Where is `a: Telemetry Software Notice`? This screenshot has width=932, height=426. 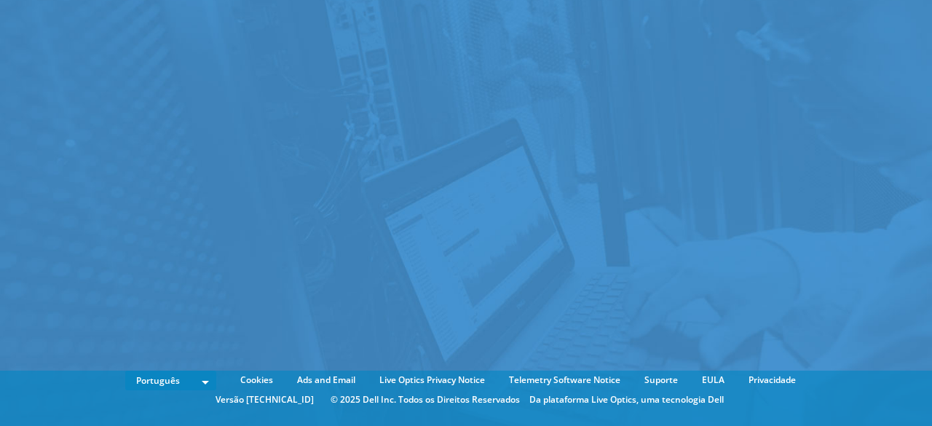
a: Telemetry Software Notice is located at coordinates (565, 380).